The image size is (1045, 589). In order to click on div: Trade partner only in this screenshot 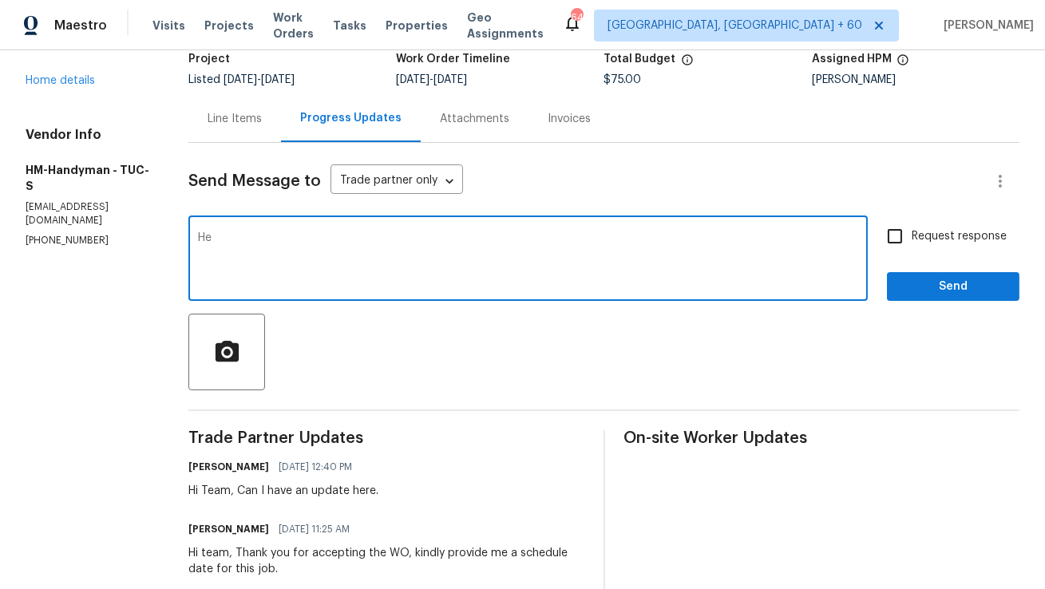, I will do `click(397, 181)`.